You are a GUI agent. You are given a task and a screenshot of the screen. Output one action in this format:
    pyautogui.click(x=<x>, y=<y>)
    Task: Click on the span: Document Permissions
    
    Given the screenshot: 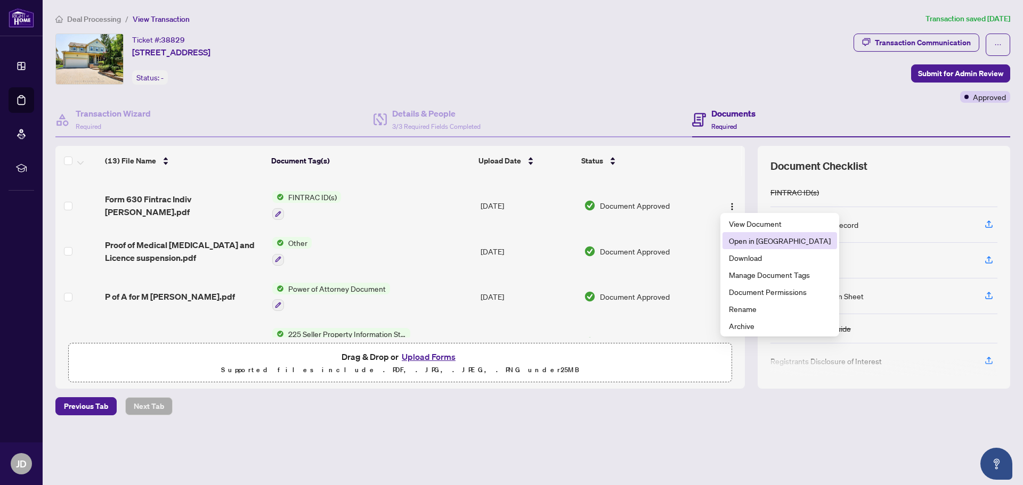 What is the action you would take?
    pyautogui.click(x=780, y=292)
    